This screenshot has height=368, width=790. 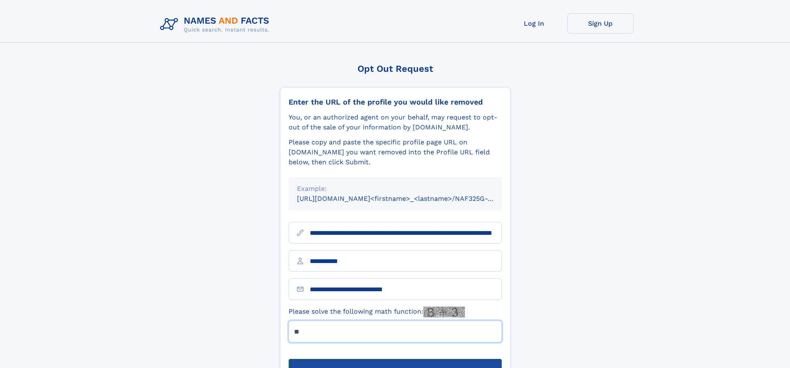 I want to click on div: You, or an authorized agent on your behalf, may request to opt-out of the sale of your informatio..., so click(x=395, y=122).